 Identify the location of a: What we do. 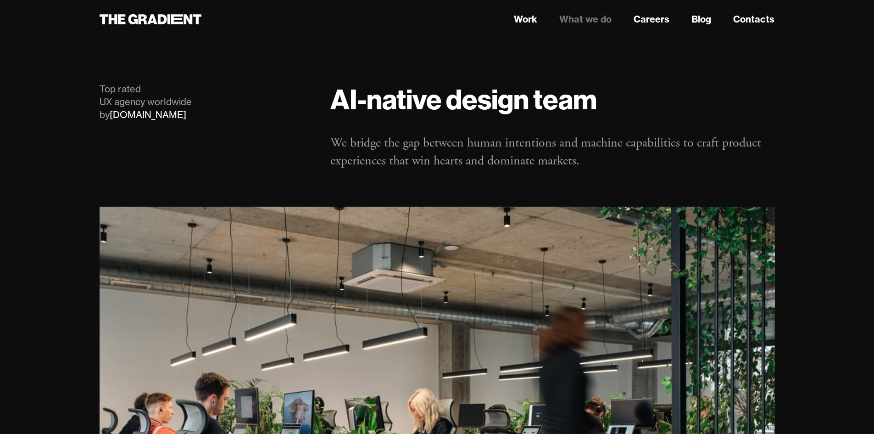
(586, 19).